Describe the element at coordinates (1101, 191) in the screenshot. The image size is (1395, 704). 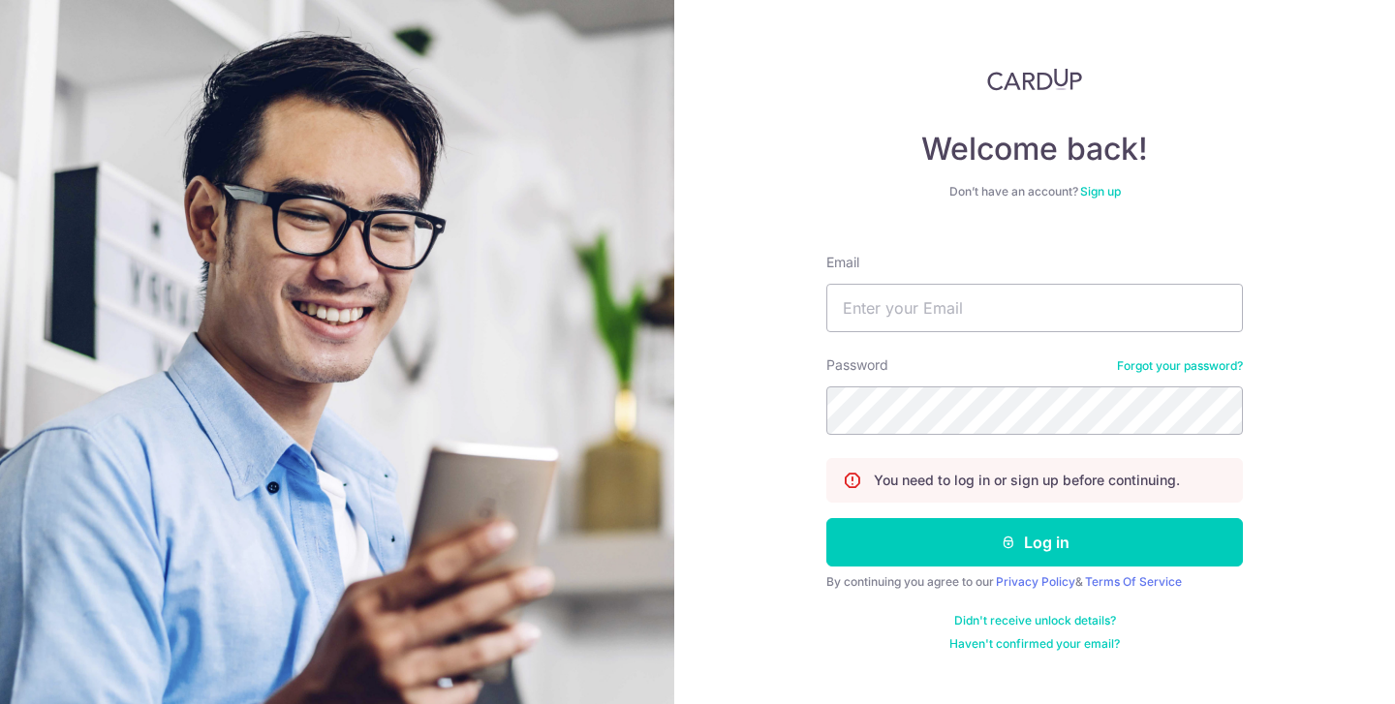
I see `a: Sign up` at that location.